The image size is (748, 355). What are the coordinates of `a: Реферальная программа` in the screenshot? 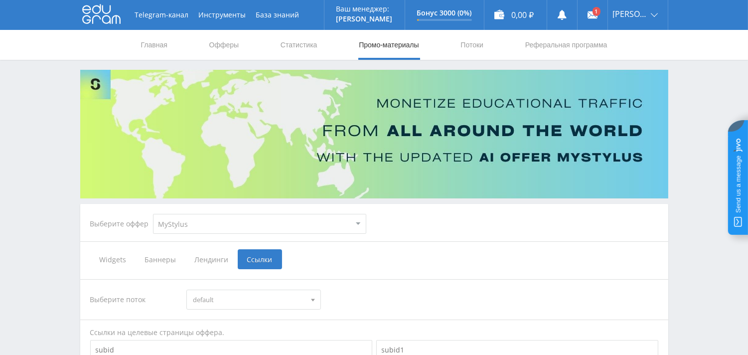 It's located at (566, 45).